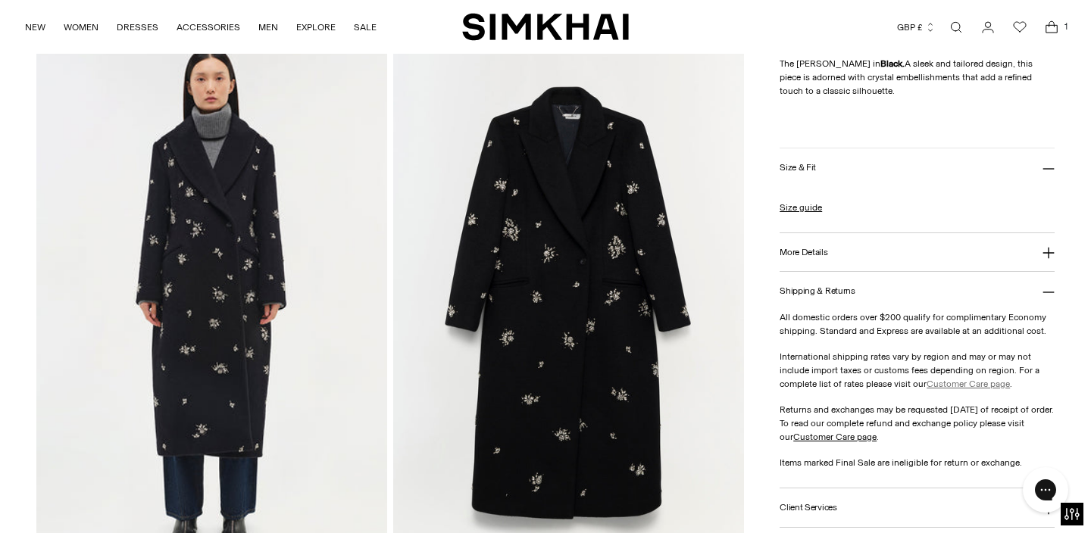  Describe the element at coordinates (1052, 27) in the screenshot. I see `a: Open cart modal` at that location.